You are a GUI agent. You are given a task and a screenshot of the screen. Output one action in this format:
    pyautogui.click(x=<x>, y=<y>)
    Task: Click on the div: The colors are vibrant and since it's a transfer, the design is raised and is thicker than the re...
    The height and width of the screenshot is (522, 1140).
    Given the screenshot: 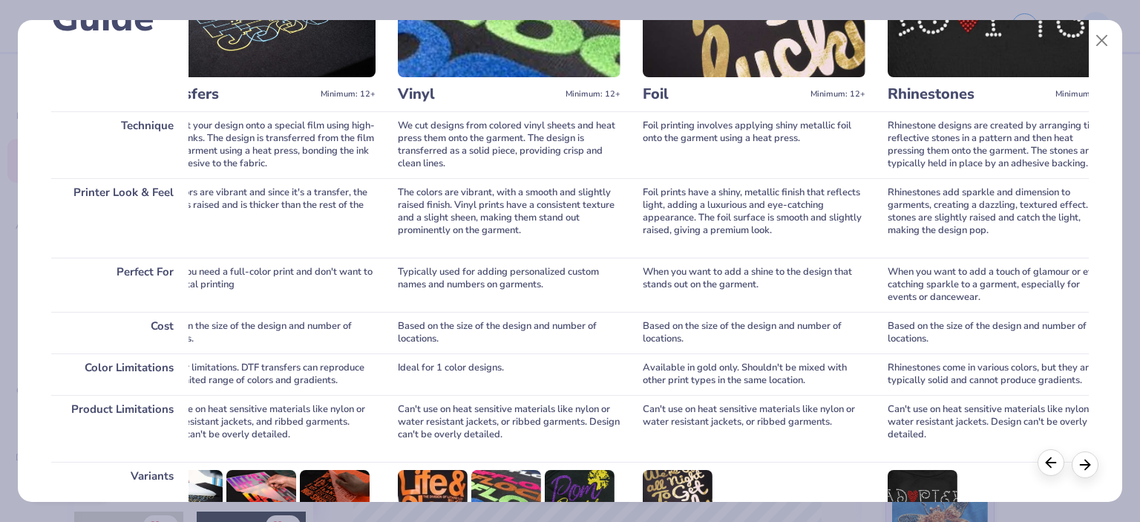 What is the action you would take?
    pyautogui.click(x=264, y=218)
    